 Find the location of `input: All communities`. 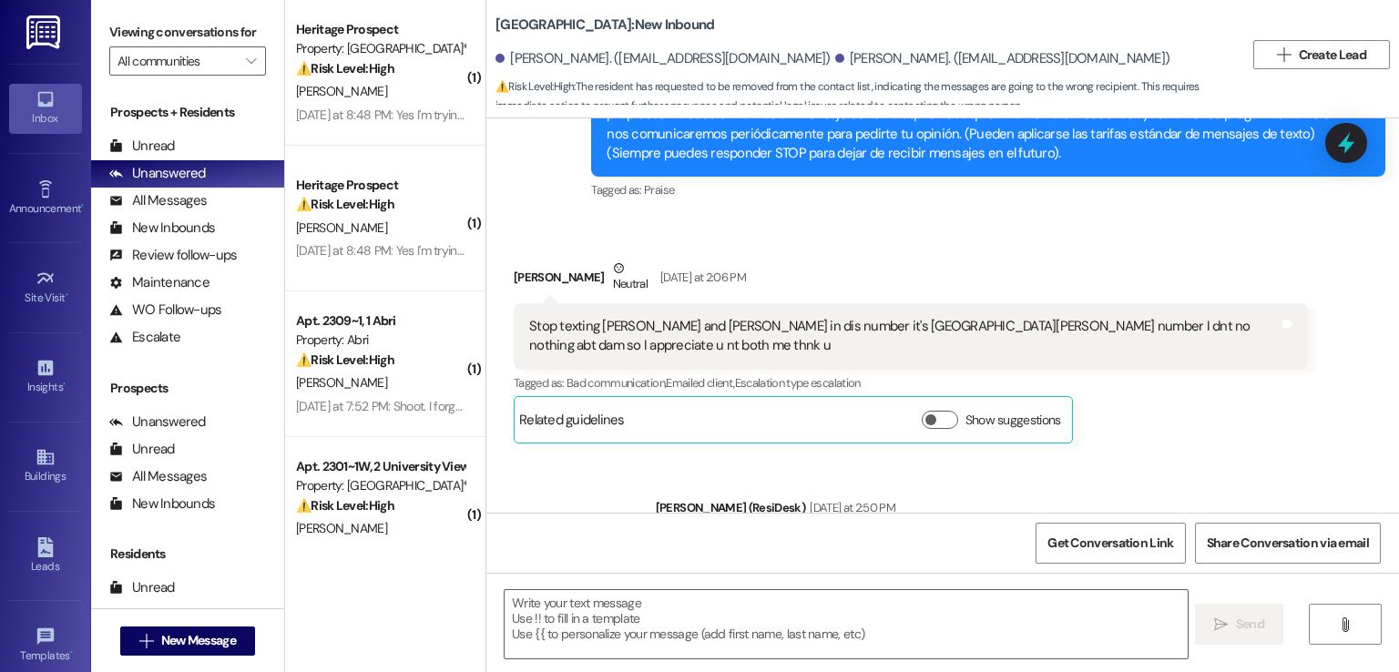

input: All communities is located at coordinates (177, 61).